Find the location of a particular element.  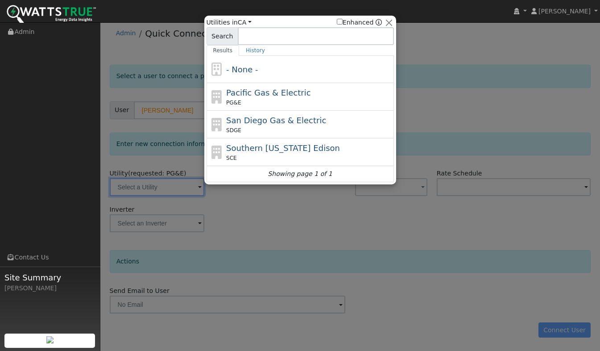

span: SDGE is located at coordinates (234, 130).